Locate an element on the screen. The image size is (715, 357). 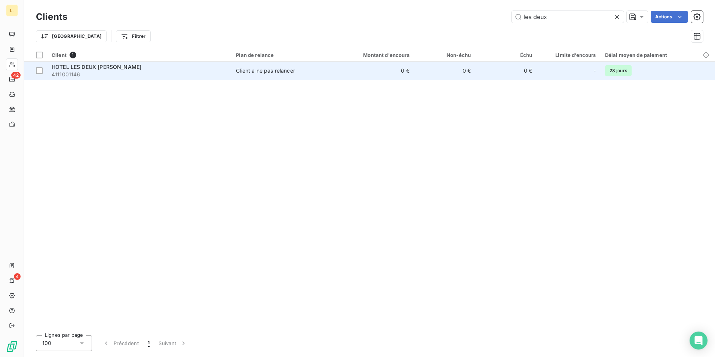
div: Non-échu is located at coordinates (445, 55).